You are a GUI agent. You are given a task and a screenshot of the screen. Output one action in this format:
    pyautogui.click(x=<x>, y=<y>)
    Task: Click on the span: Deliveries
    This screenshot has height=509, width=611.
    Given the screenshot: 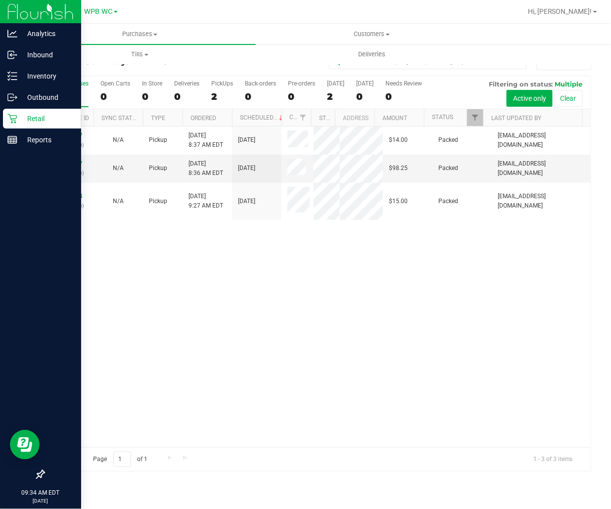 What is the action you would take?
    pyautogui.click(x=371, y=54)
    